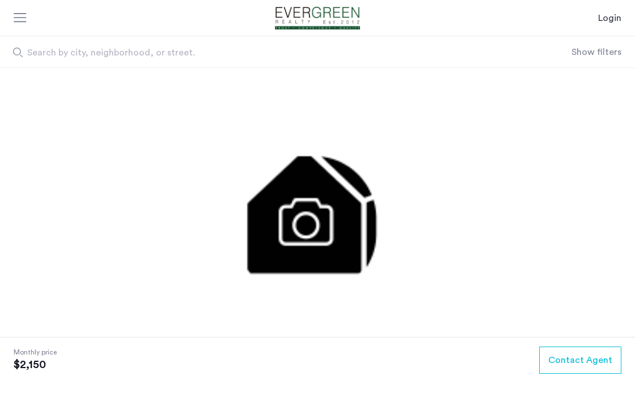  What do you see at coordinates (580, 360) in the screenshot?
I see `span: Contact Agent` at bounding box center [580, 360].